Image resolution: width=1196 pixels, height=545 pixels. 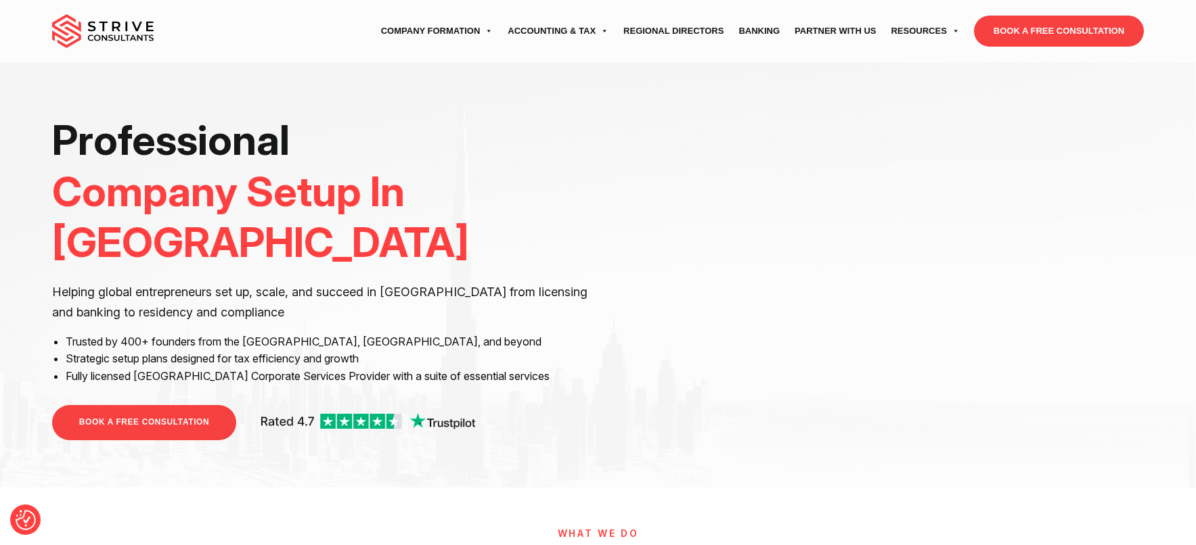 What do you see at coordinates (835, 31) in the screenshot?
I see `a: Partner with Us` at bounding box center [835, 31].